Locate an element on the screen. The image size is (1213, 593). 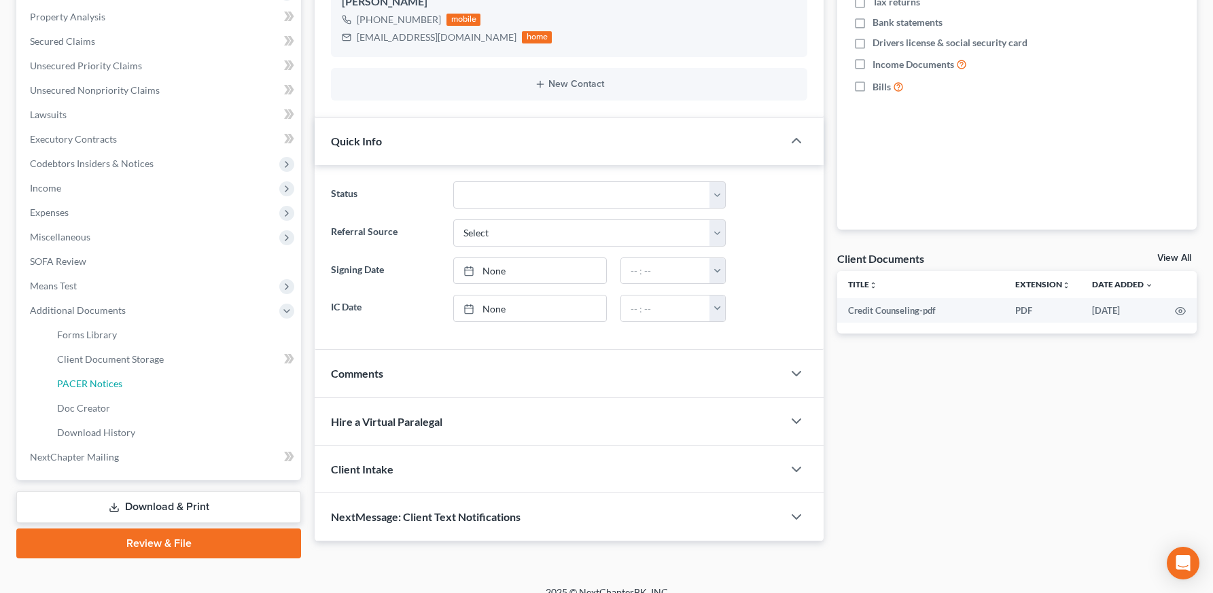
span: Codebtors Insiders & Notices is located at coordinates (92, 163).